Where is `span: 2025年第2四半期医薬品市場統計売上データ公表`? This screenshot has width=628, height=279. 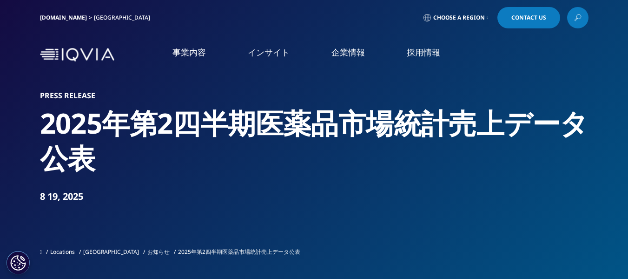 span: 2025年第2四半期医薬品市場統計売上データ公表 is located at coordinates (239, 251).